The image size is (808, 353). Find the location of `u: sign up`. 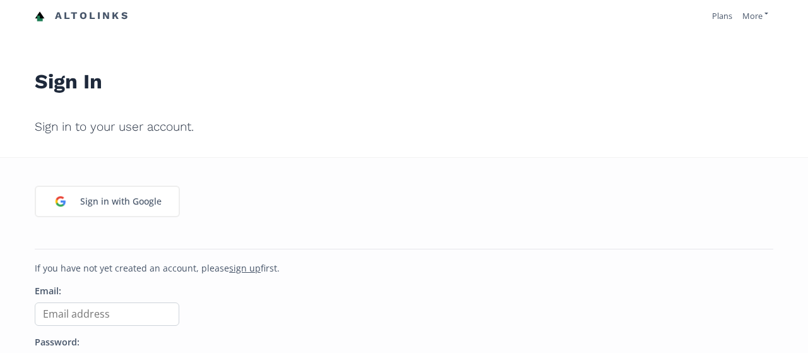

u: sign up is located at coordinates (245, 268).